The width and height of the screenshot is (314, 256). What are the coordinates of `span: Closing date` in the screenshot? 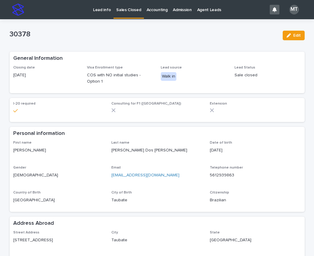 It's located at (24, 68).